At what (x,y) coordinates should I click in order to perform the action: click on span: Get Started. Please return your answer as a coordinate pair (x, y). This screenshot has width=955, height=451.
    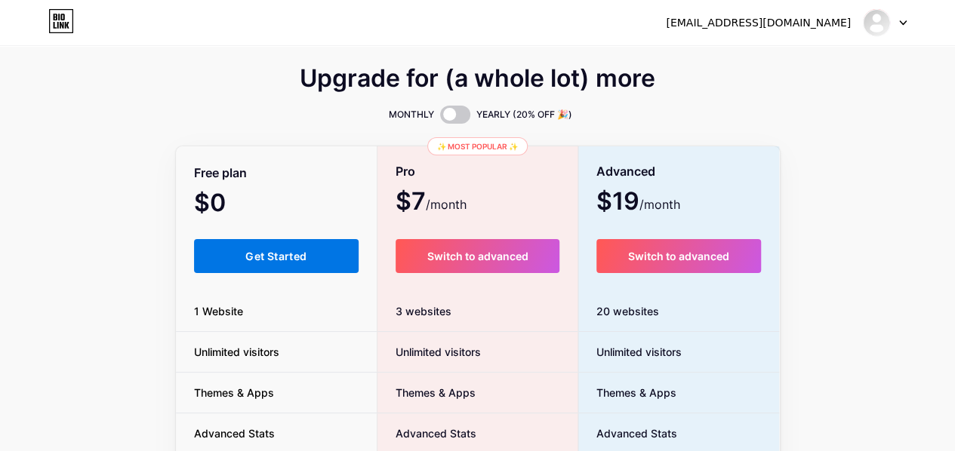
    Looking at the image, I should click on (275, 256).